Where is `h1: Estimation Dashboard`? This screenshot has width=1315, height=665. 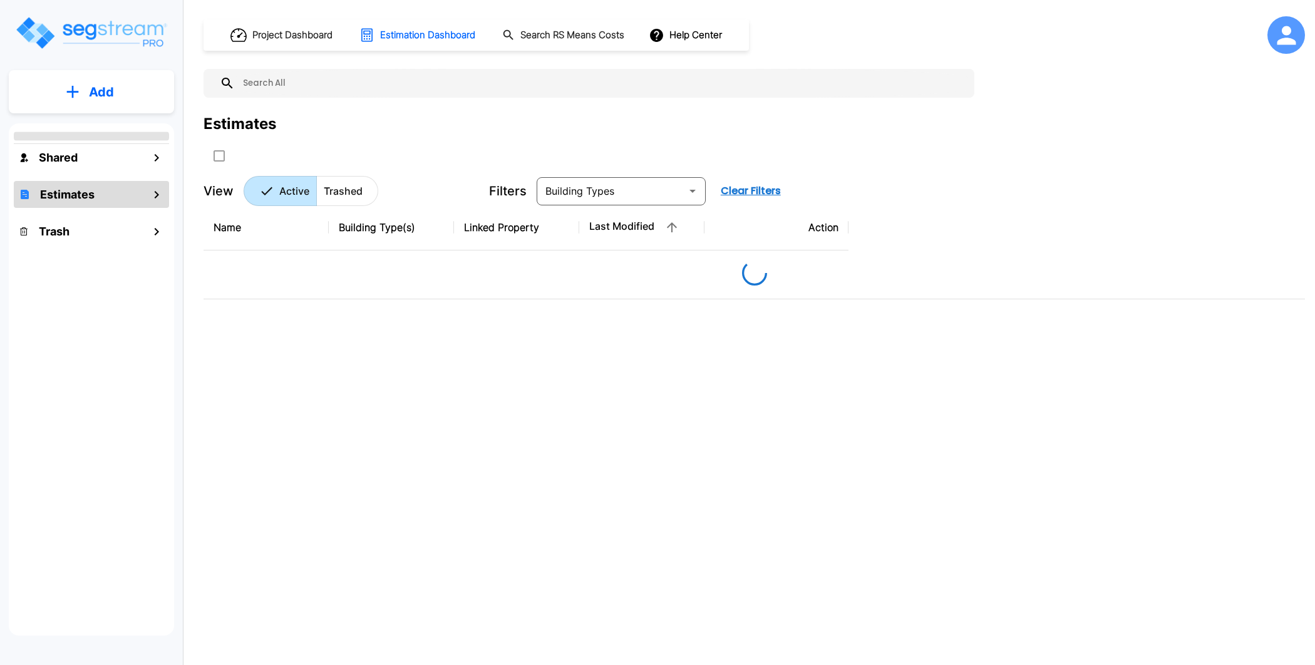 h1: Estimation Dashboard is located at coordinates (428, 35).